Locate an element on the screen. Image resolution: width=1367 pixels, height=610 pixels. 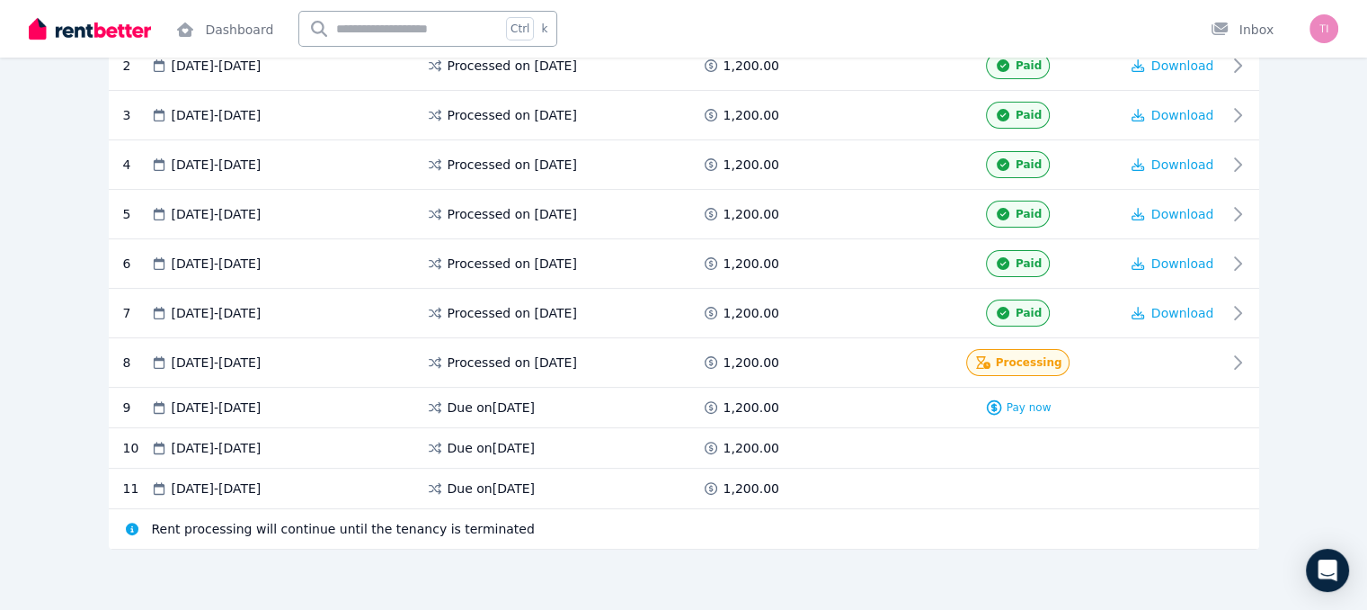
div: Inbox is located at coordinates (1243, 30).